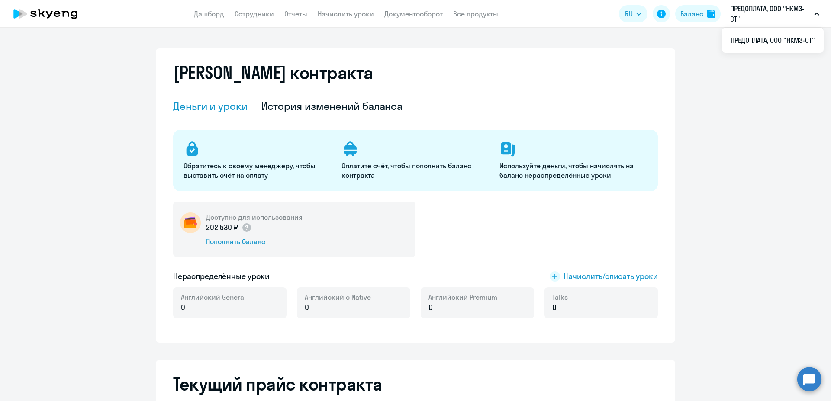 This screenshot has height=401, width=831. I want to click on p: ПРЕДОПЛАТА, ООО "НКМЗ-СТ", so click(771, 14).